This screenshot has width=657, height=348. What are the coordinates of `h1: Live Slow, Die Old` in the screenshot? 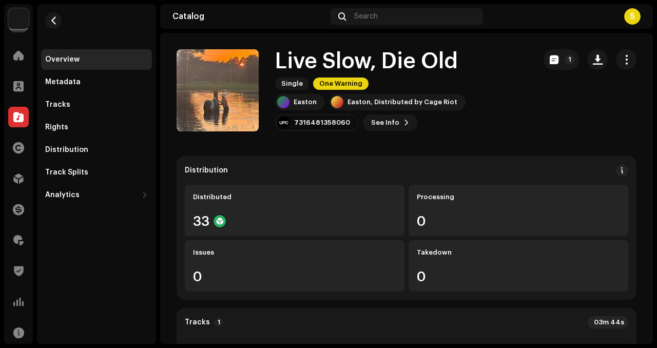 It's located at (367, 62).